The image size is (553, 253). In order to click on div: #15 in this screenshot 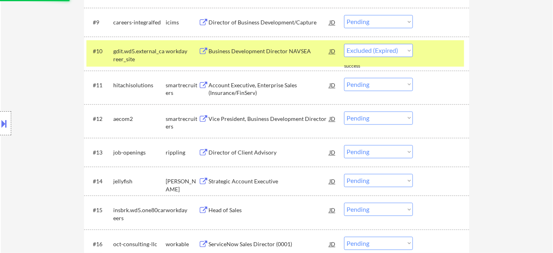, I will do `click(100, 210)`.